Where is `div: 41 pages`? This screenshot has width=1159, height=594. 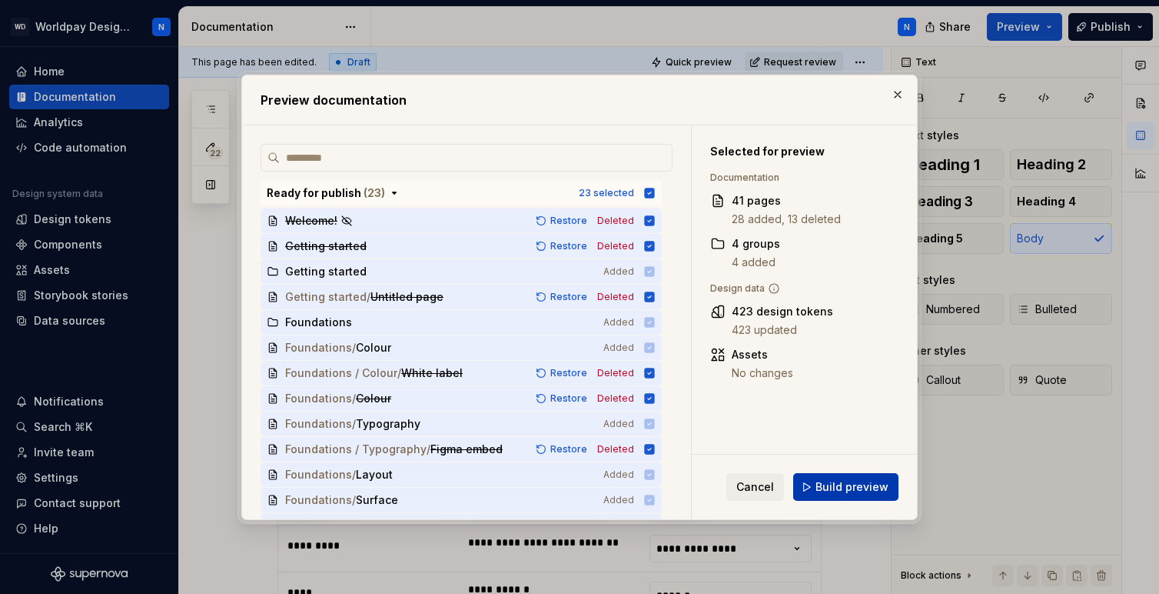 div: 41 pages is located at coordinates (787, 201).